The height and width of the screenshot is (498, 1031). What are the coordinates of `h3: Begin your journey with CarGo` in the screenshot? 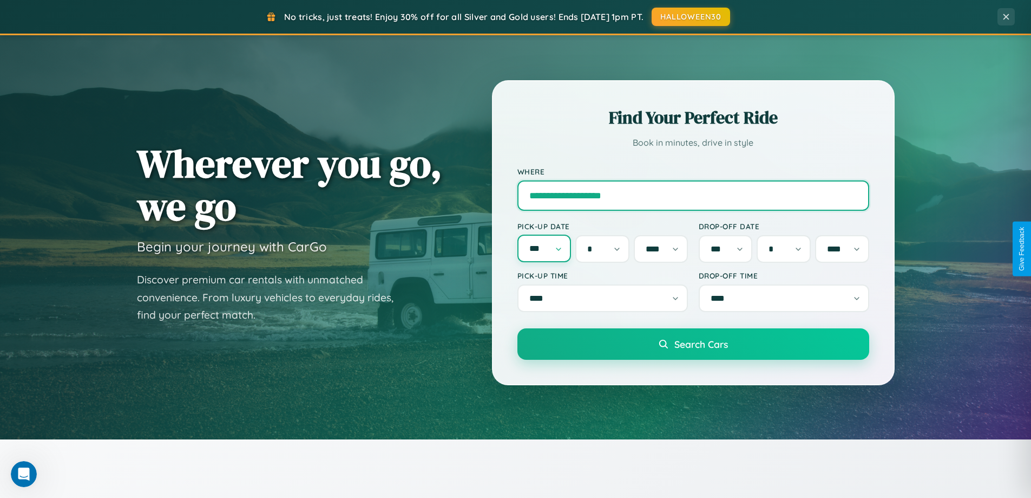 It's located at (232, 246).